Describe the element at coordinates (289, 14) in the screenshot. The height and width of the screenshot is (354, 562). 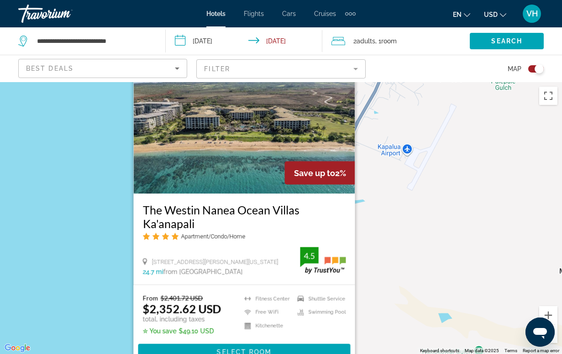
I see `a: Cars` at that location.